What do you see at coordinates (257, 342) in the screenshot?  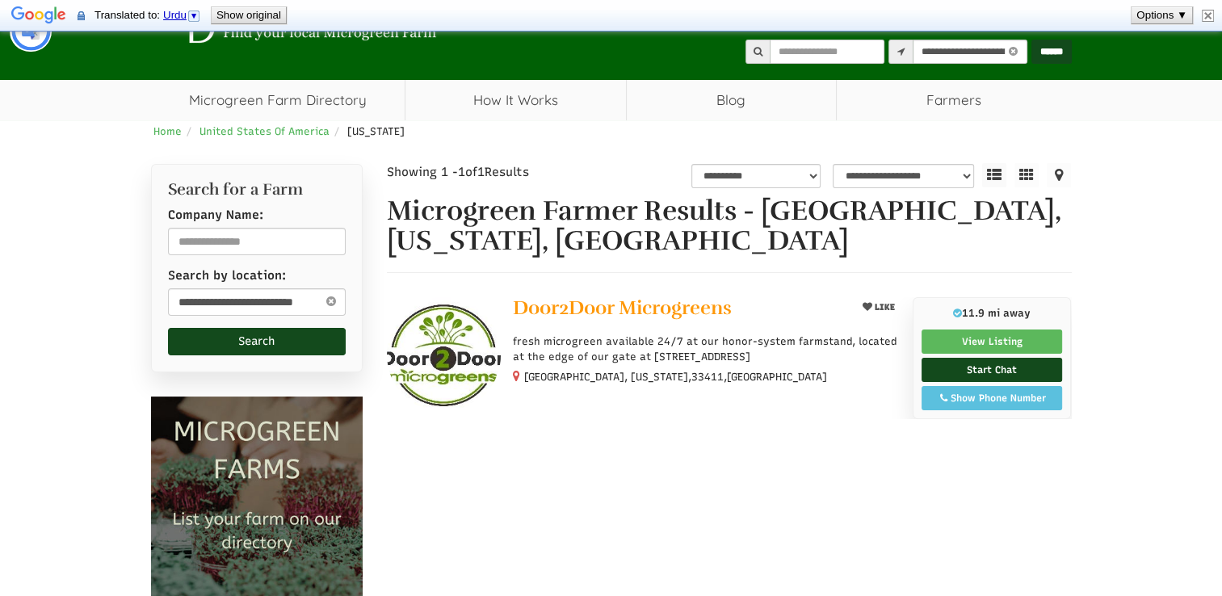 I see `button: Search` at bounding box center [257, 342].